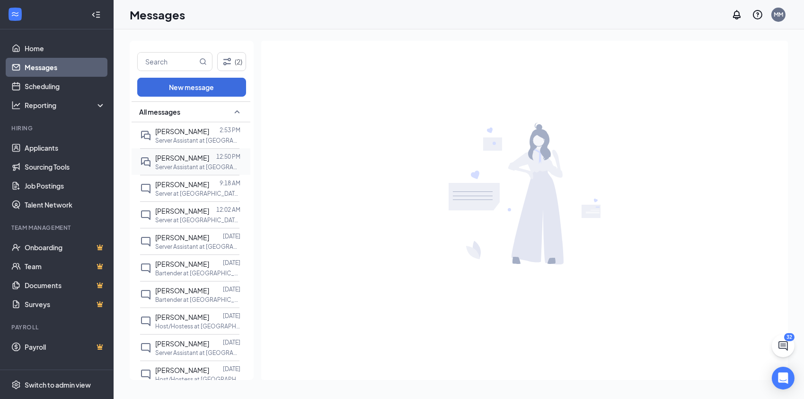 The height and width of the screenshot is (399, 804). I want to click on svg: Settings, so click(16, 384).